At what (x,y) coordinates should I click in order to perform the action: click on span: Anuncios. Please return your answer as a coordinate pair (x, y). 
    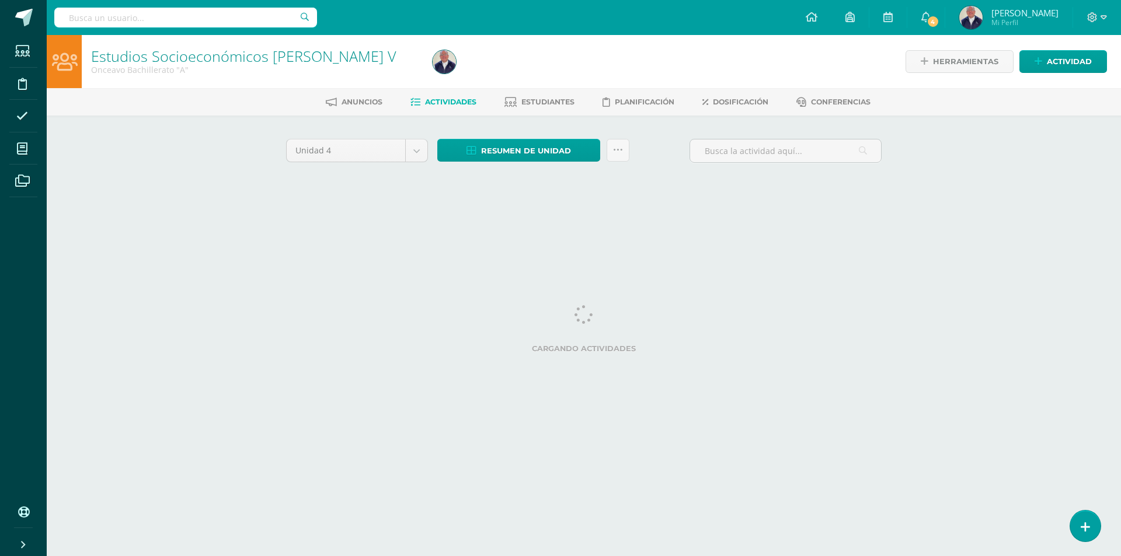
    Looking at the image, I should click on (362, 102).